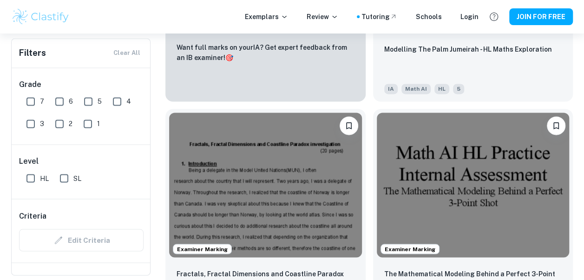 This screenshot has height=280, width=584. What do you see at coordinates (81, 240) in the screenshot?
I see `div: Criteria filters are unavailable when searching by topic` at bounding box center [81, 240].